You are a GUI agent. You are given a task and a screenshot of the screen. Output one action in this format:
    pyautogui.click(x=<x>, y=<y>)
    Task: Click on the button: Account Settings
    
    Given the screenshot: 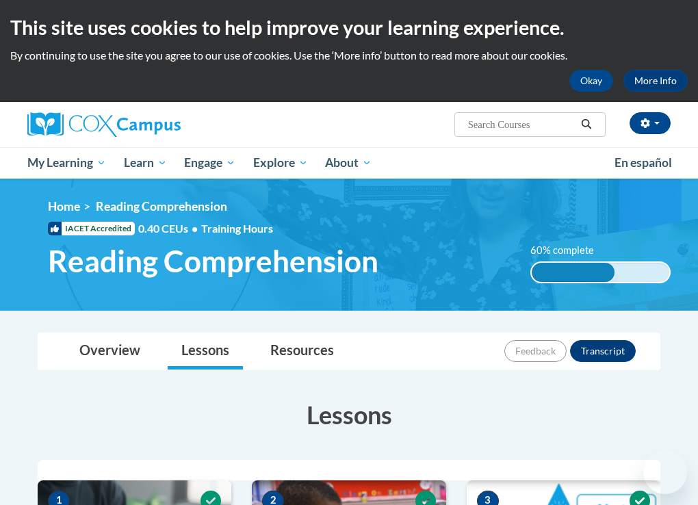 What is the action you would take?
    pyautogui.click(x=650, y=123)
    